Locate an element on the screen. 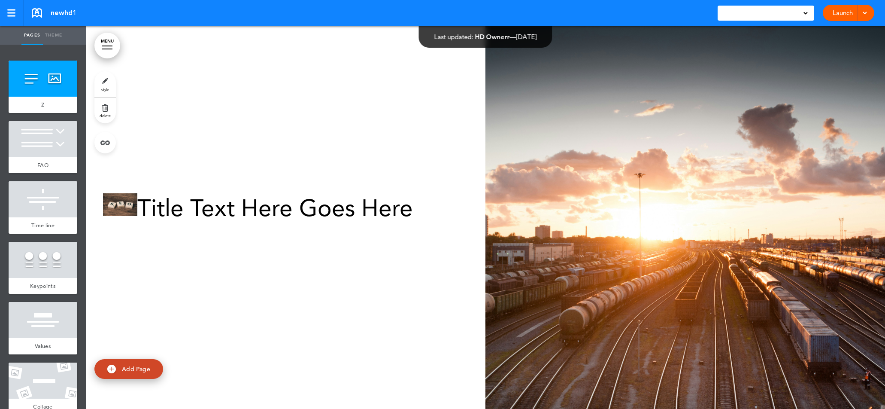 This screenshot has width=885, height=409. span: Keypoints is located at coordinates (43, 286).